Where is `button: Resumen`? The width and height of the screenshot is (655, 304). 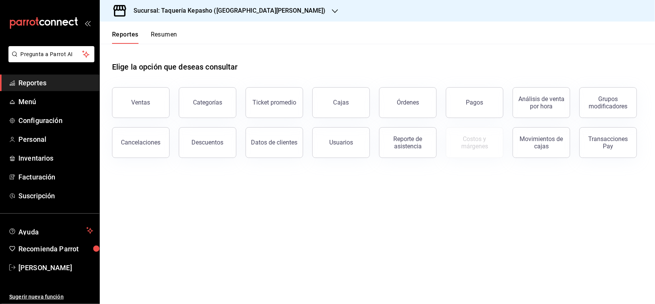
button: Resumen is located at coordinates (164, 37).